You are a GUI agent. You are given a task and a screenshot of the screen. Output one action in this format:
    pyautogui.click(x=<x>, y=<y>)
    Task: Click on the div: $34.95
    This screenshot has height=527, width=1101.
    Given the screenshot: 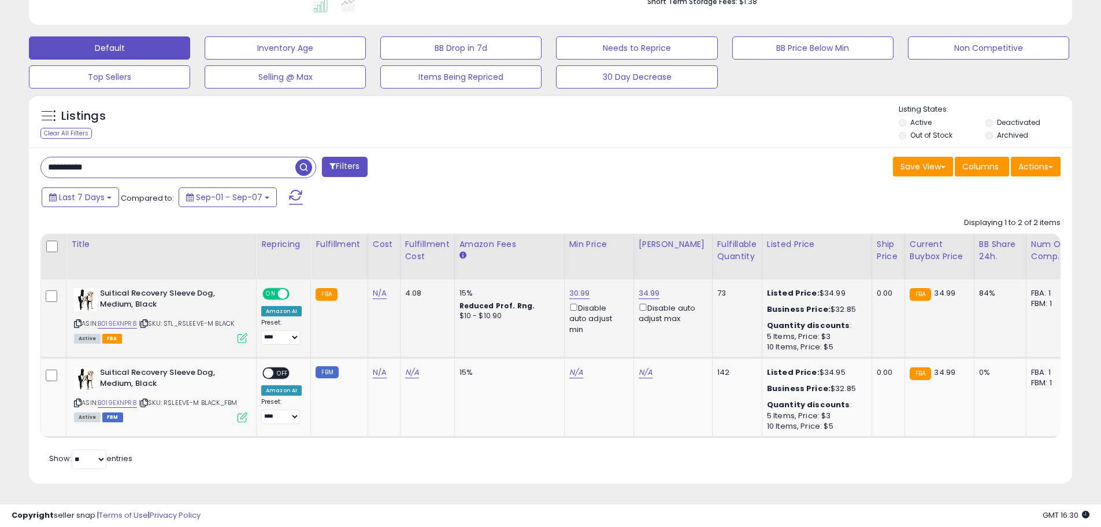 What is the action you would take?
    pyautogui.click(x=815, y=372)
    